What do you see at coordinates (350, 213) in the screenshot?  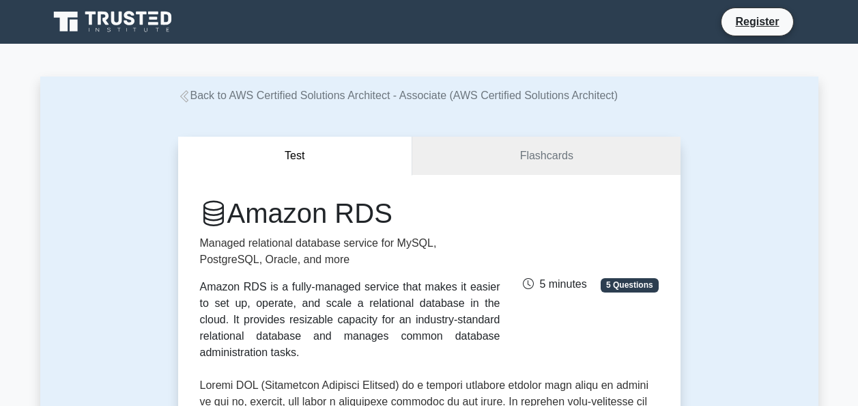 I see `h1: Amazon RDS` at bounding box center [350, 213].